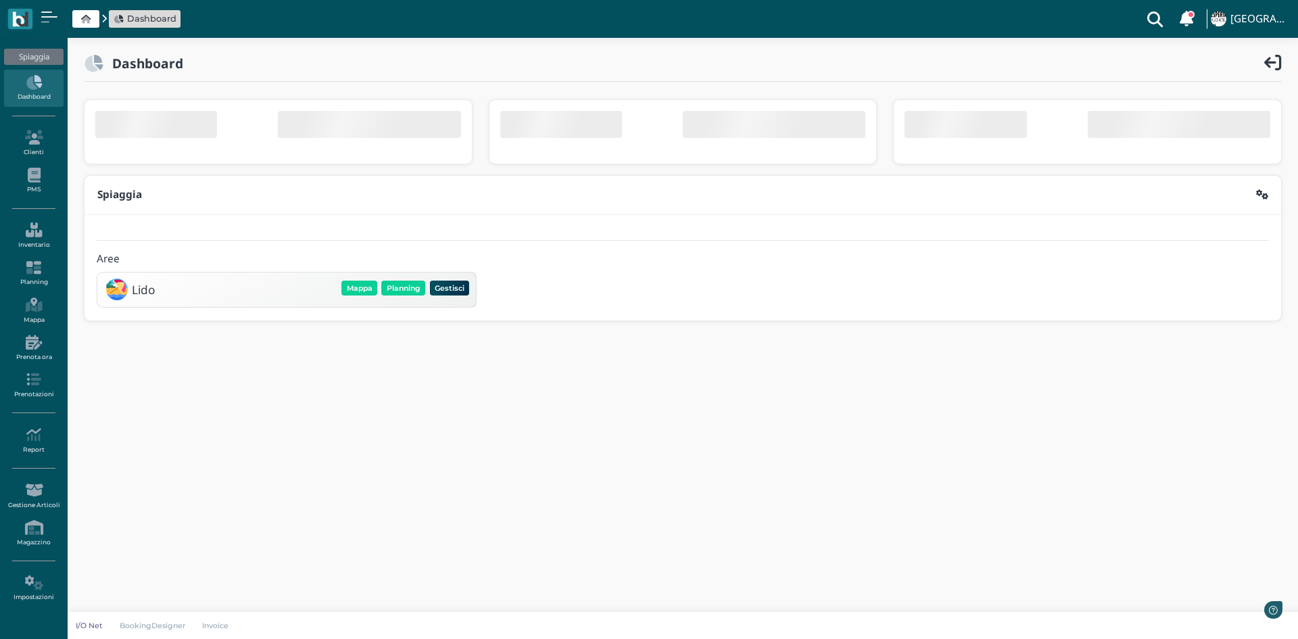 The height and width of the screenshot is (639, 1298). Describe the element at coordinates (403, 288) in the screenshot. I see `button: Planning` at that location.